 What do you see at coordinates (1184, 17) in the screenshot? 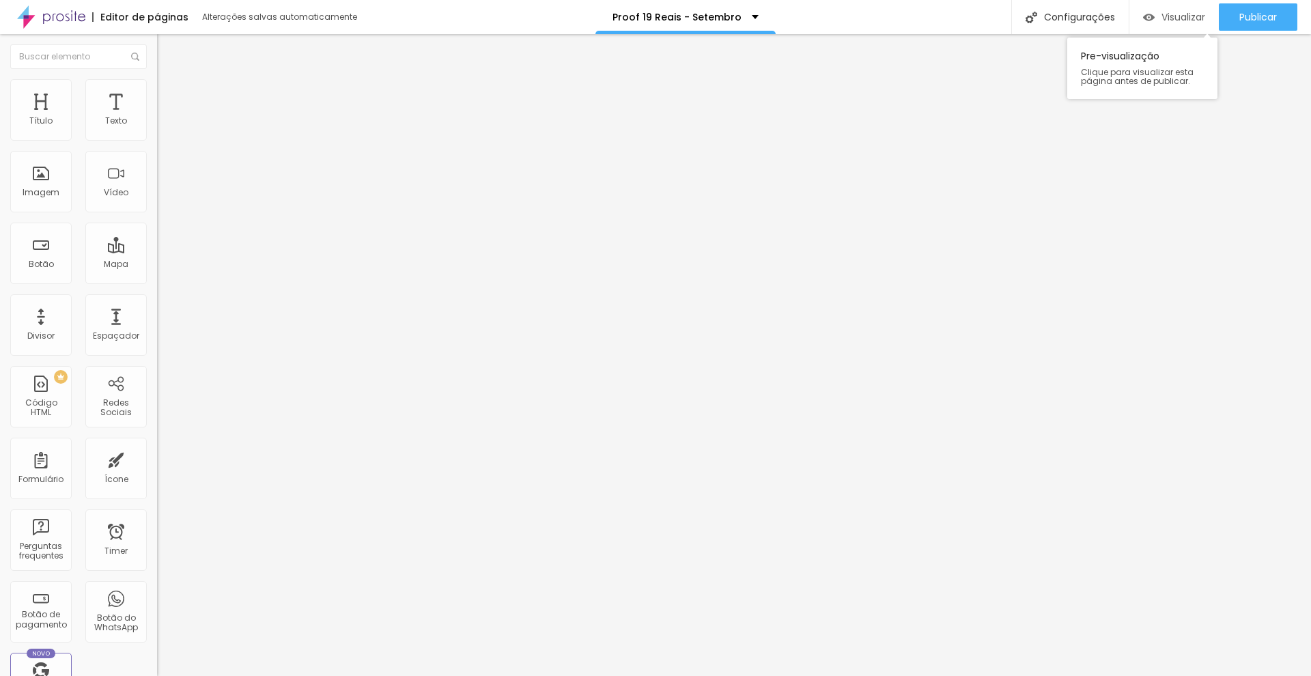
I see `span: Visualizar` at bounding box center [1184, 17].